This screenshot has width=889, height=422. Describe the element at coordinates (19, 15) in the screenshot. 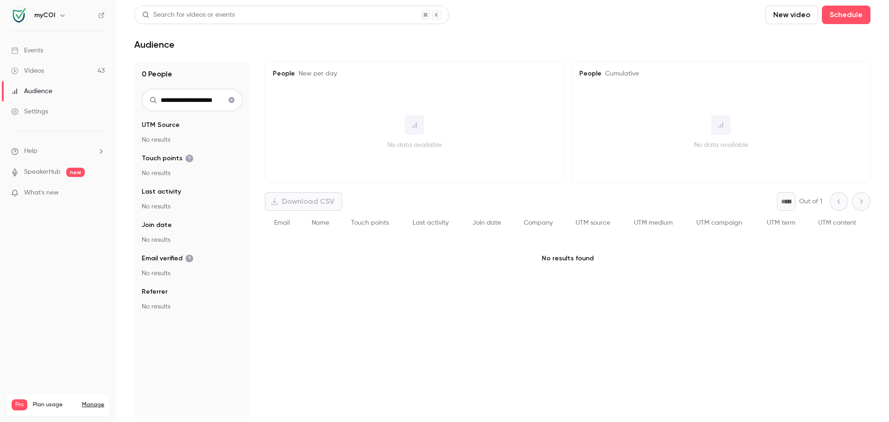

I see `img: myCOI` at that location.